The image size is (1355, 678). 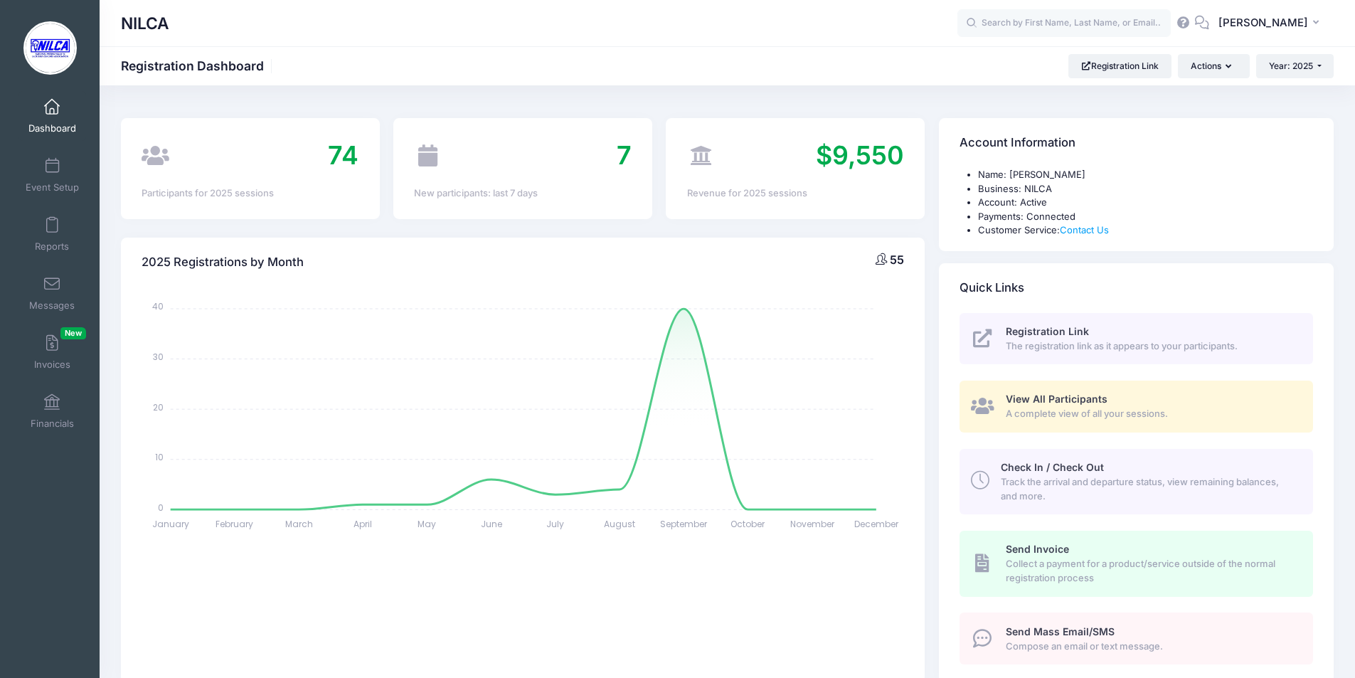 What do you see at coordinates (52, 305) in the screenshot?
I see `span: Messages` at bounding box center [52, 305].